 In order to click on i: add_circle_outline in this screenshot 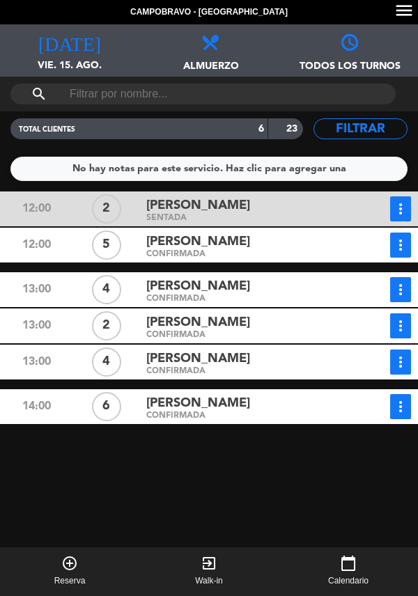, I will do `click(70, 564)`.